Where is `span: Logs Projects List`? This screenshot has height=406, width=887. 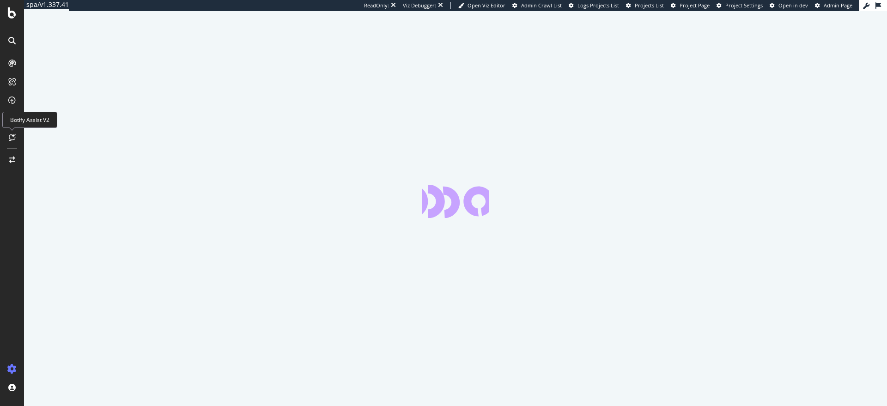
span: Logs Projects List is located at coordinates (598, 5).